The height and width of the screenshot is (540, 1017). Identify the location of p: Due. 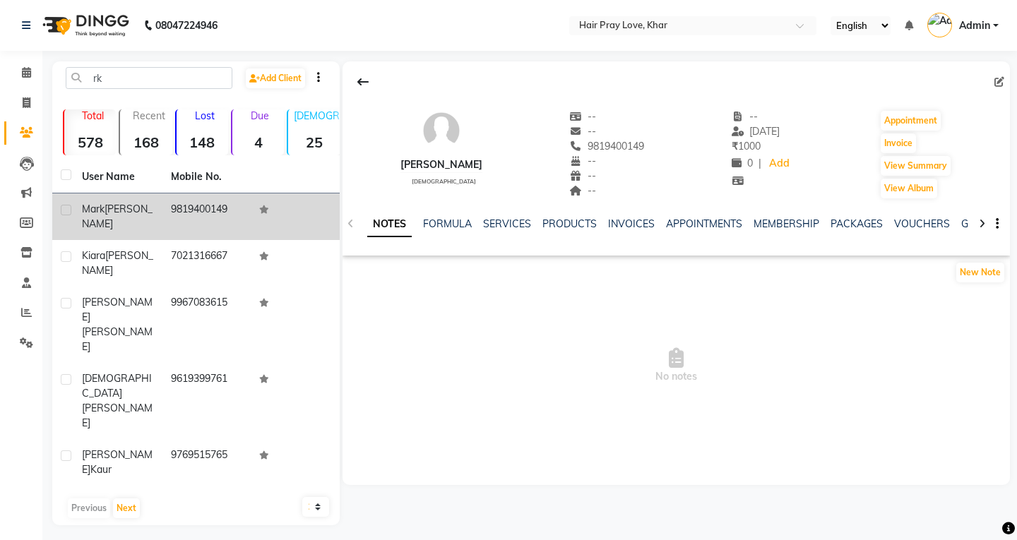
(259, 116).